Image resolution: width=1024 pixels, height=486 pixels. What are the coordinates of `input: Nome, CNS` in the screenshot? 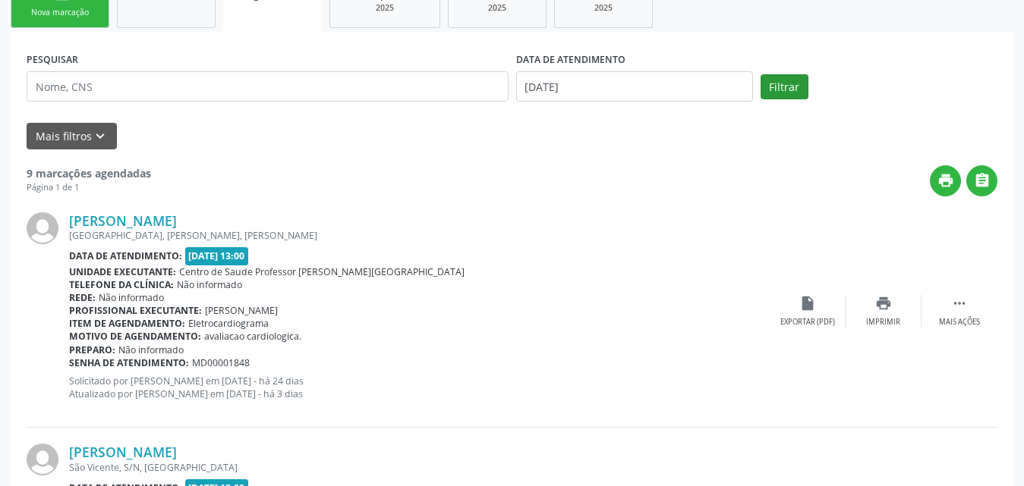 It's located at (267, 87).